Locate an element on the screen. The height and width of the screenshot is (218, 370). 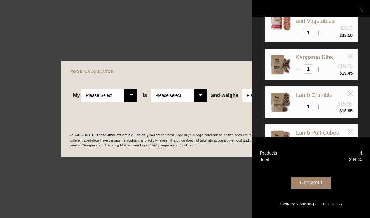
bdi: 15.95 is located at coordinates (346, 111).